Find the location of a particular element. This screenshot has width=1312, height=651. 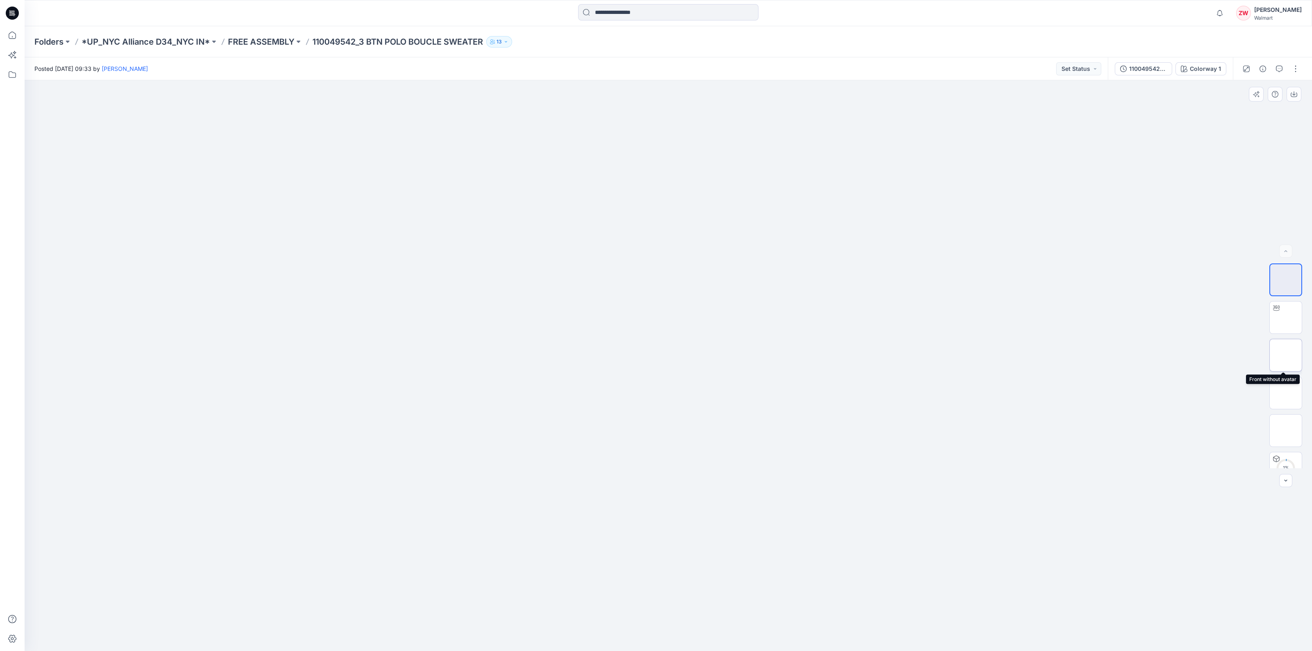

a: *UP_NYC Alliance D34_NYC IN* is located at coordinates (146, 42).